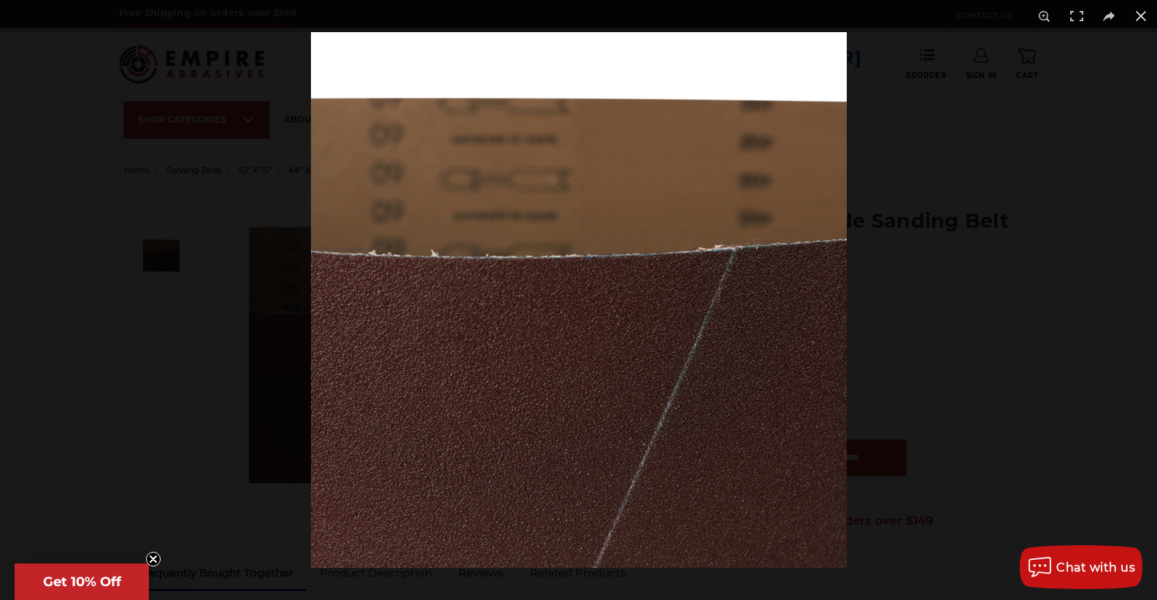  I want to click on img: 6_x_89_Sanding_Belt_Aluminum_Oxide__51192.1598645583.jpg, so click(579, 300).